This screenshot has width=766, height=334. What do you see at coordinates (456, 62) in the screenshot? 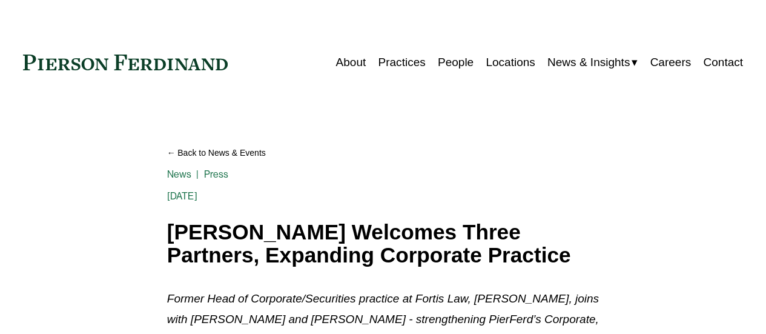
I see `a: People` at bounding box center [456, 62].